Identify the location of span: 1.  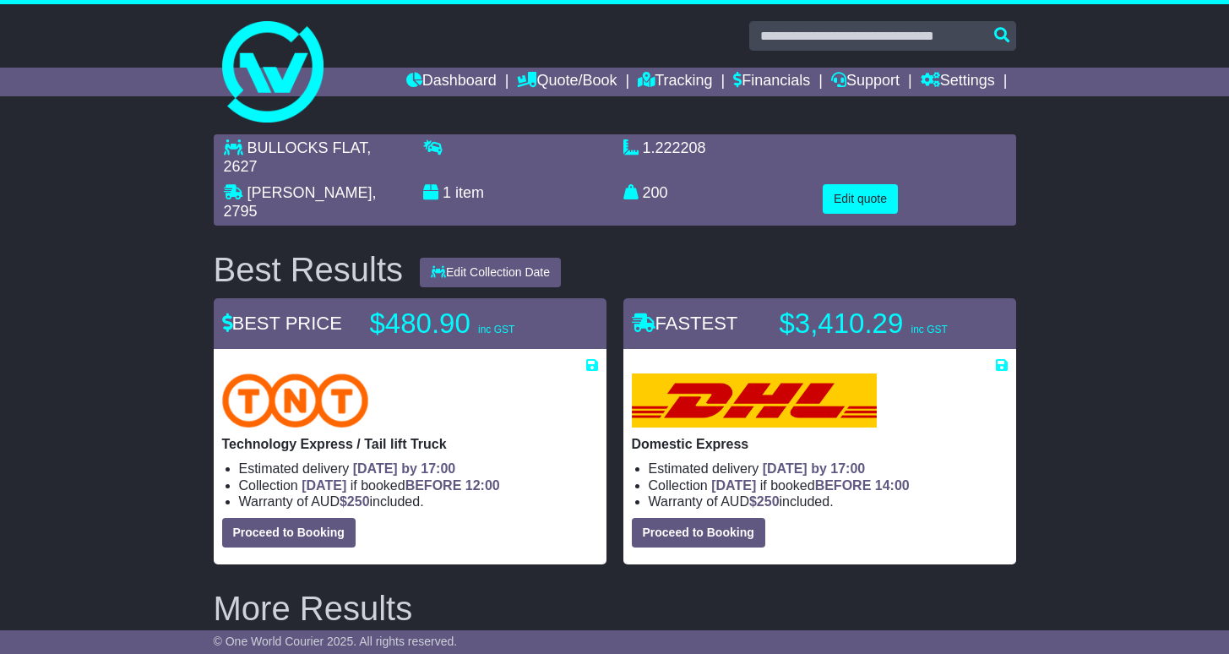
(447, 193).